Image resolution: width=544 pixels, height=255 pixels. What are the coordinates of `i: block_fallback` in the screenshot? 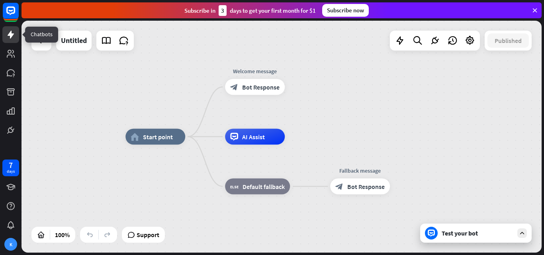 It's located at (234, 187).